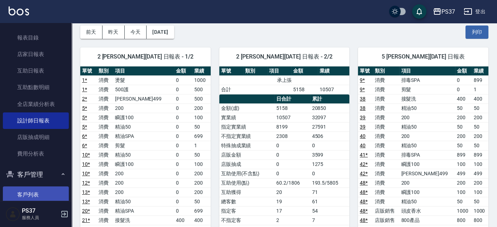  Describe the element at coordinates (480, 210) in the screenshot. I see `td: 1000` at that location.